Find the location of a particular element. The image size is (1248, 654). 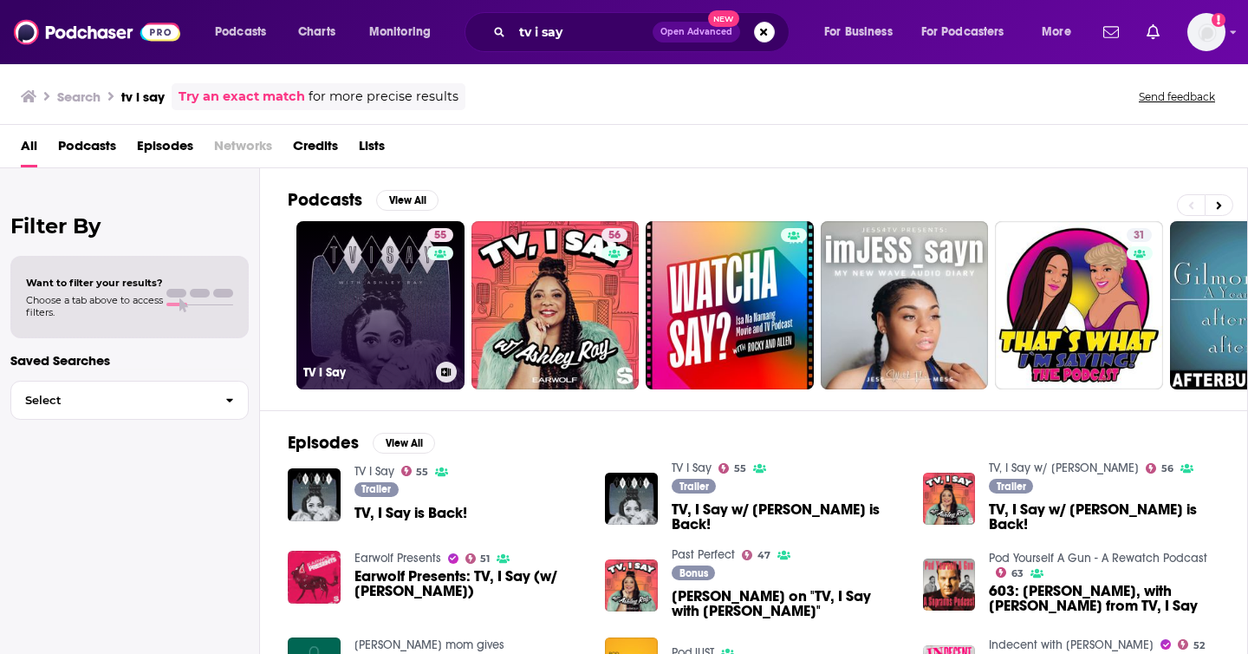

span: New is located at coordinates (724, 18).